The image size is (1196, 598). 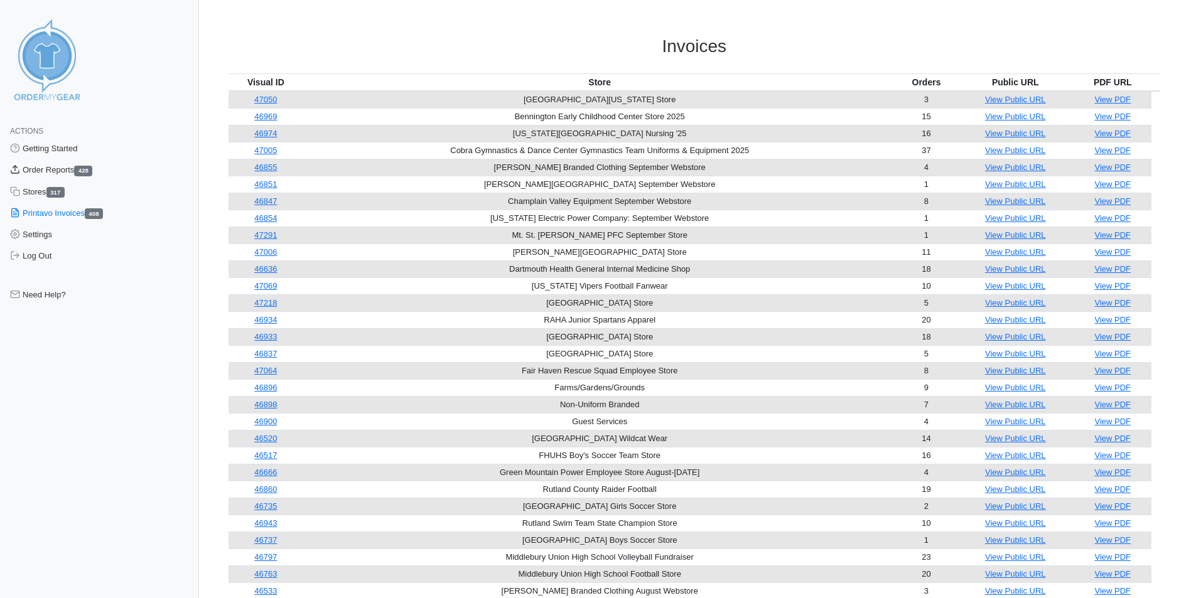 I want to click on td: Farms/Gardens/Grounds, so click(x=599, y=387).